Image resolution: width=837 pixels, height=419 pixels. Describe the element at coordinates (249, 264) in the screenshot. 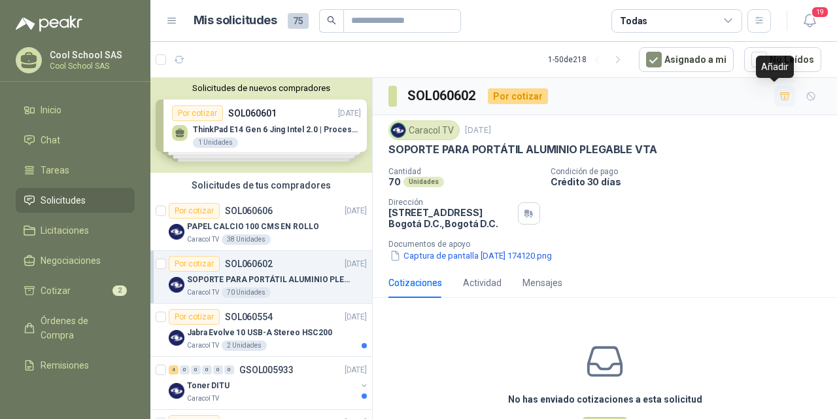

I see `p: SOL060602` at that location.